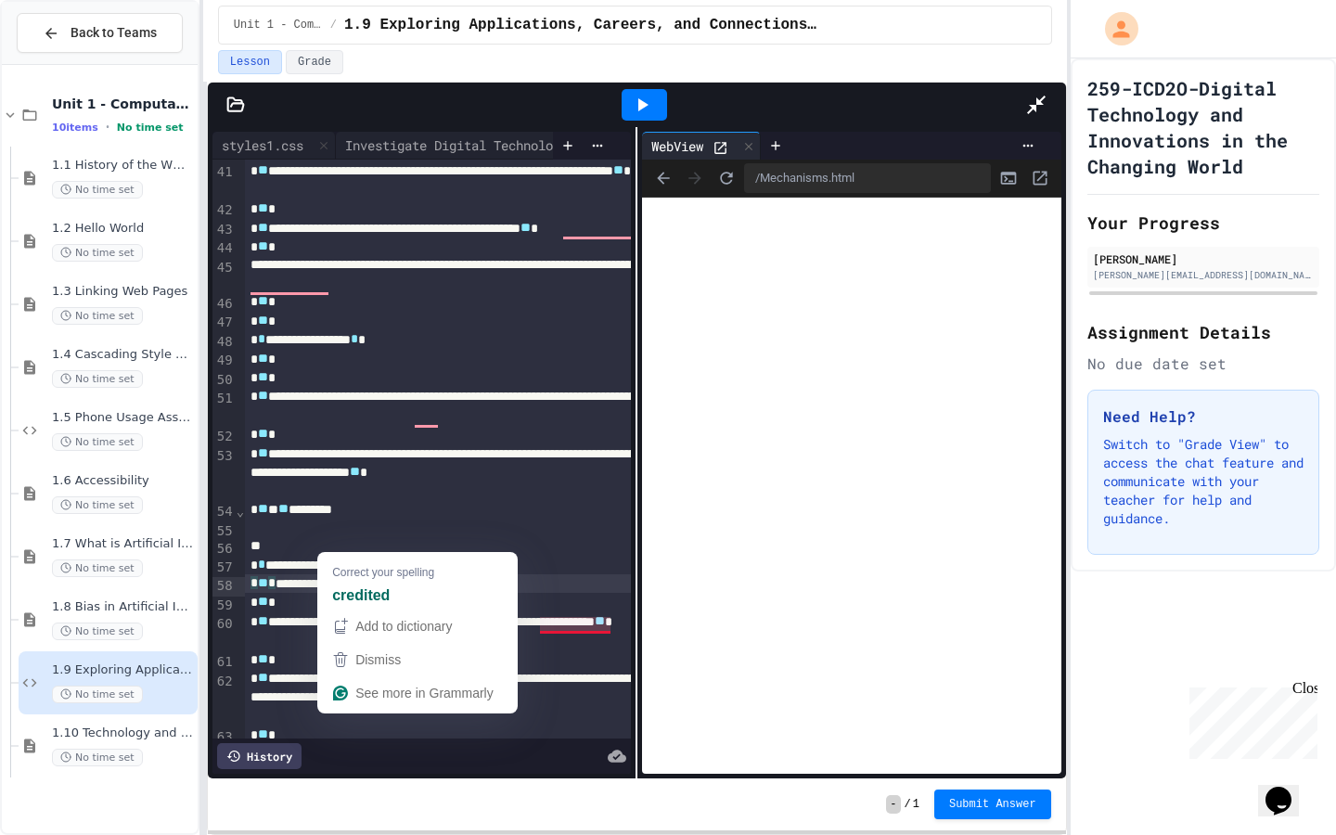 The height and width of the screenshot is (835, 1336). I want to click on div: 51, so click(224, 408).